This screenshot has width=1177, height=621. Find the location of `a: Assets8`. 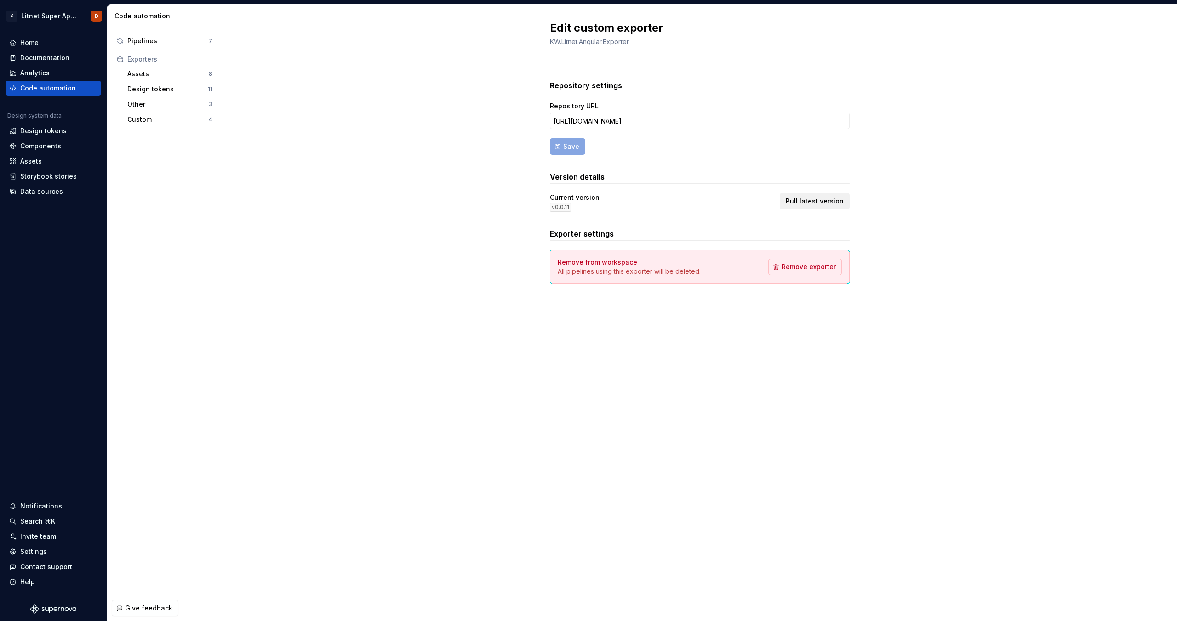

a: Assets8 is located at coordinates (170, 74).